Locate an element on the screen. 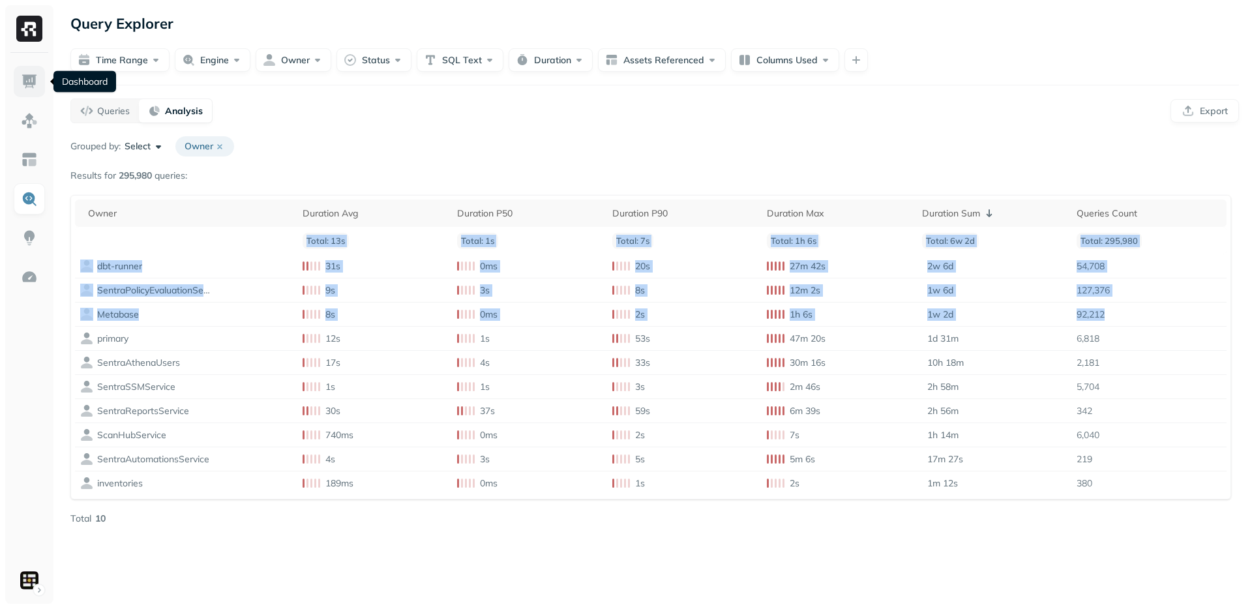 This screenshot has height=609, width=1252. p: 2w 6d is located at coordinates (940, 266).